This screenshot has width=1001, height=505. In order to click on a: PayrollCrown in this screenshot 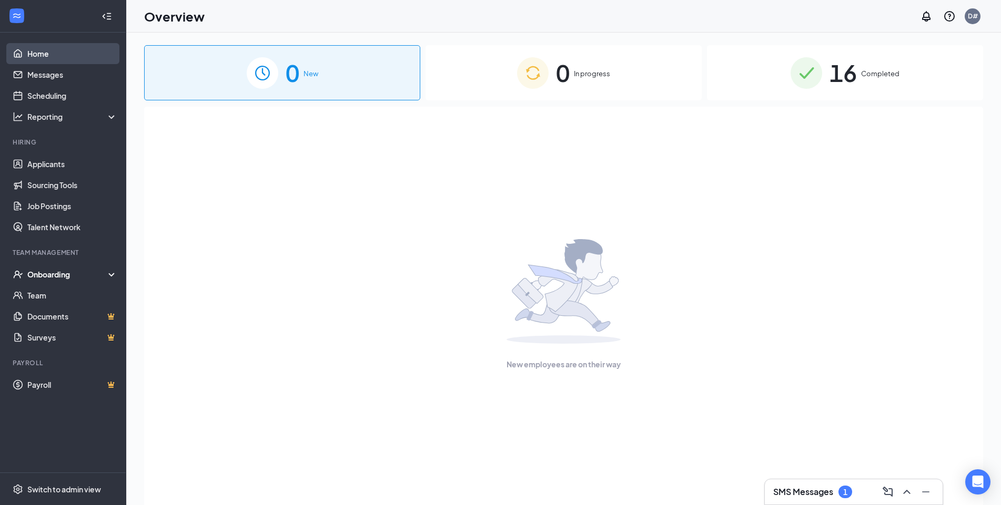, I will do `click(72, 385)`.